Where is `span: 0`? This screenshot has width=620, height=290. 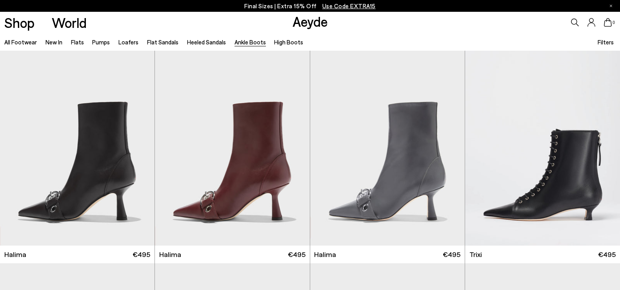 span: 0 is located at coordinates (614, 22).